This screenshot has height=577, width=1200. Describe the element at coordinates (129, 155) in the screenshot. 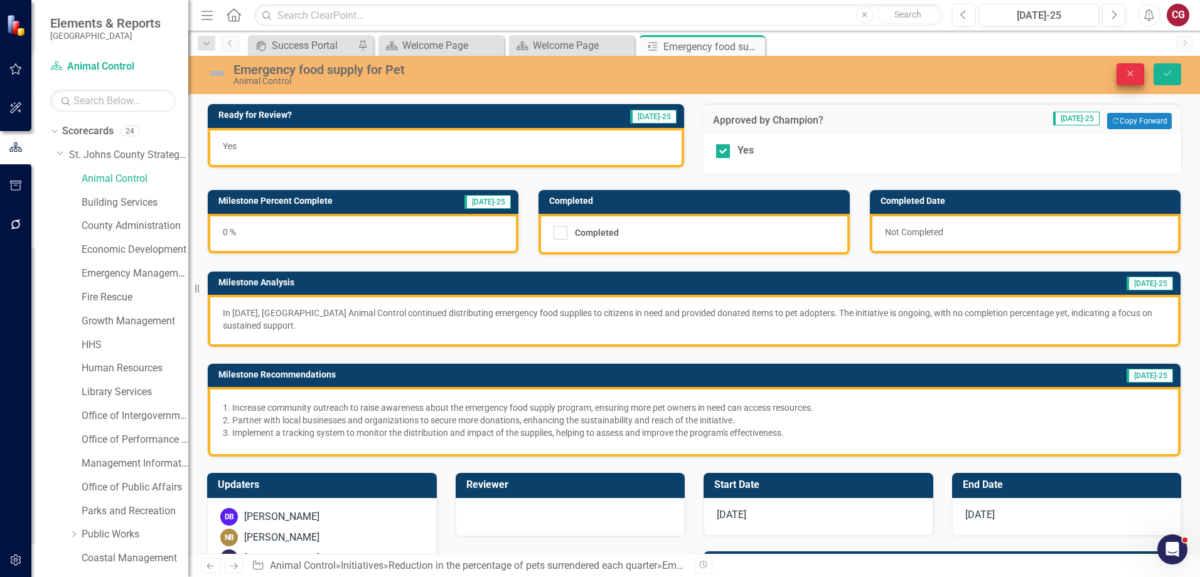

I see `a: St. Johns County Strategic Plan` at that location.